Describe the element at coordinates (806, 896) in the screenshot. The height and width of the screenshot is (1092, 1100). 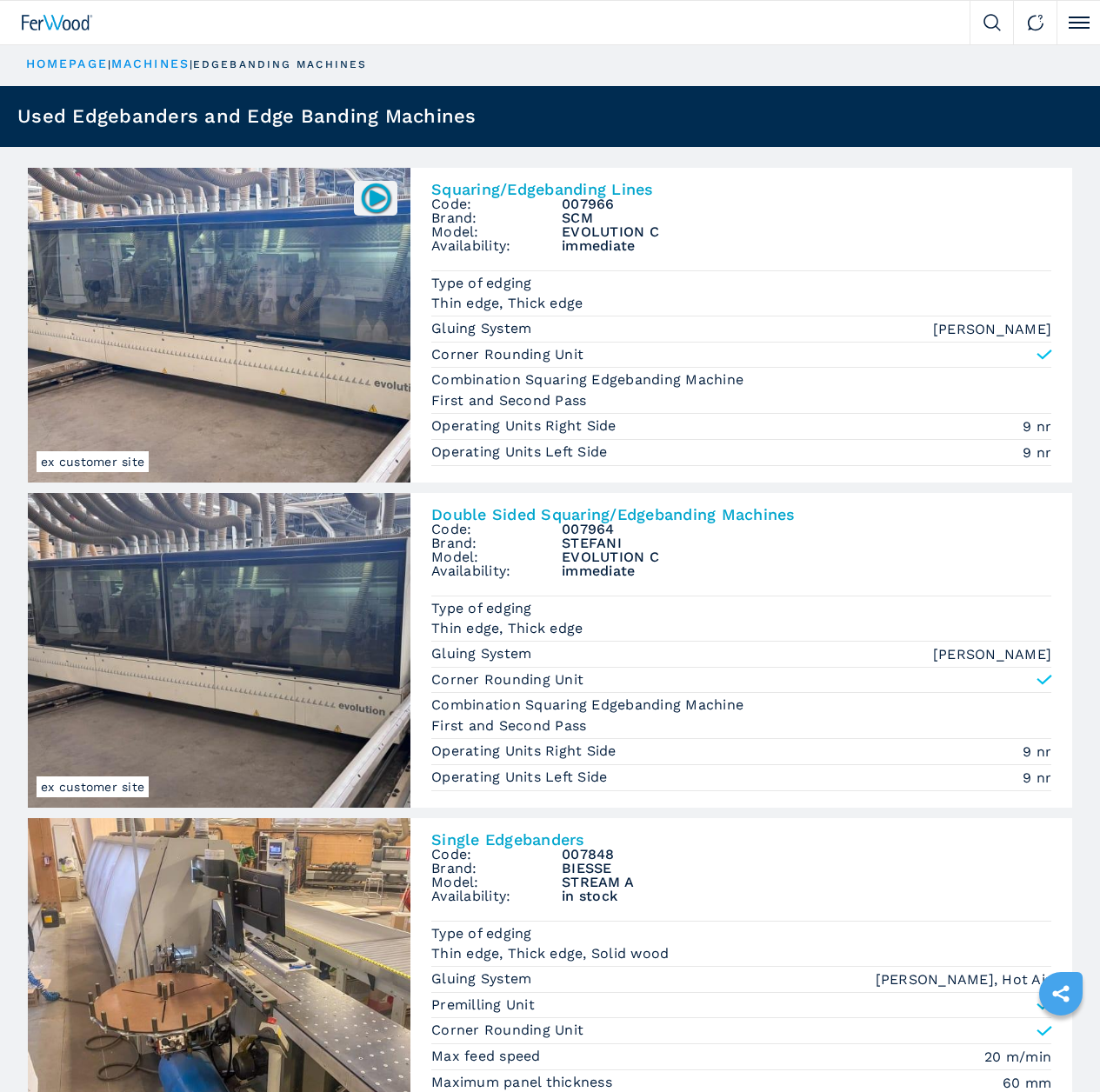
I see `span: in stock` at that location.